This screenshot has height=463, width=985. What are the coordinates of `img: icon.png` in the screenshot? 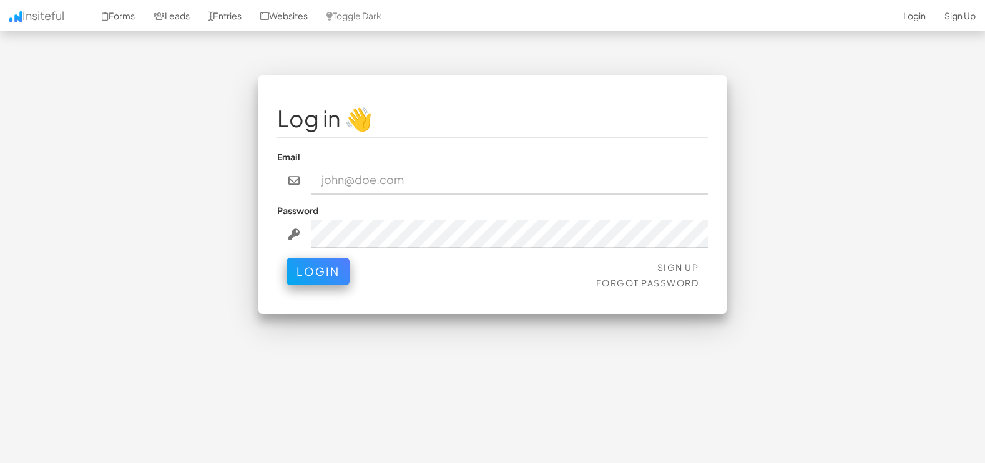 It's located at (16, 17).